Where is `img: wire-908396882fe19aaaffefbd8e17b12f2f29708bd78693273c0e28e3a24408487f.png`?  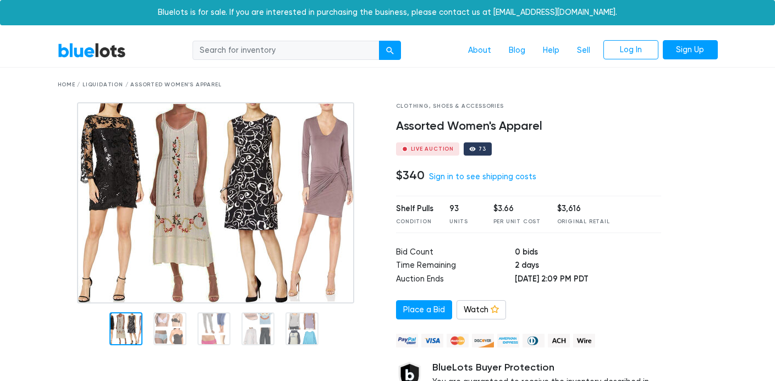 img: wire-908396882fe19aaaffefbd8e17b12f2f29708bd78693273c0e28e3a24408487f.png is located at coordinates (584, 340).